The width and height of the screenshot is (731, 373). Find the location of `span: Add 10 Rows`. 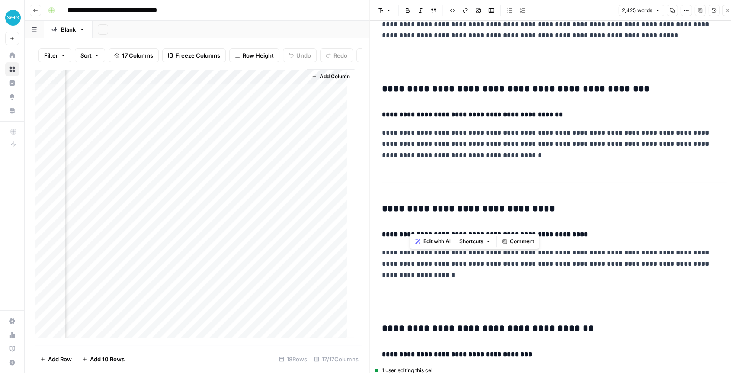

span: Add 10 Rows is located at coordinates (107, 359).